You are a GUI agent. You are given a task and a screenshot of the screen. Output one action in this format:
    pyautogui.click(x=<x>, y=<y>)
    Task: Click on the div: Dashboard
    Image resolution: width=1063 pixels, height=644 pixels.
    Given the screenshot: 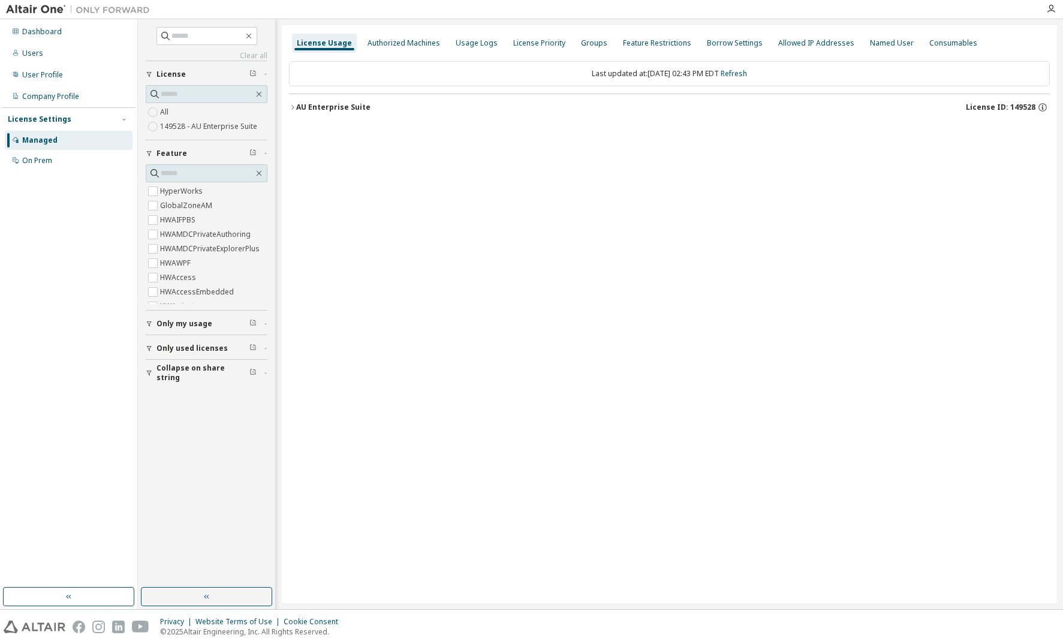 What is the action you would take?
    pyautogui.click(x=42, y=32)
    